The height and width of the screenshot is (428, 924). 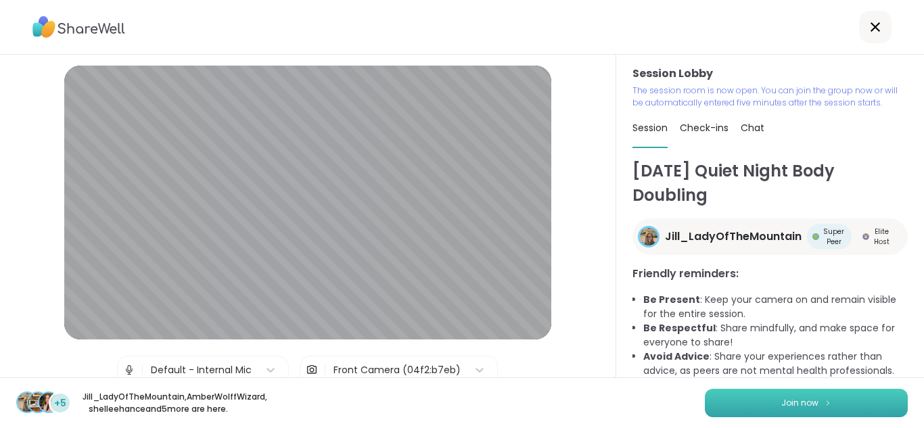 I want to click on img: AmberWolffWizard, so click(x=38, y=402).